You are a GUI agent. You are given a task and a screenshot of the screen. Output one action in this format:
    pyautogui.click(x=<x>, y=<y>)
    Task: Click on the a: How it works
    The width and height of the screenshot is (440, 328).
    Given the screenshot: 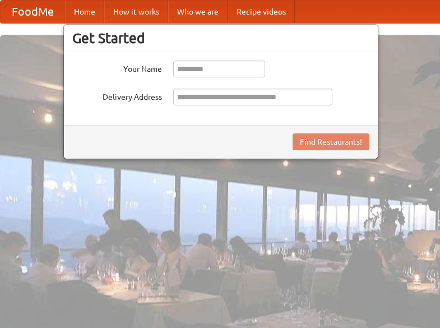 What is the action you would take?
    pyautogui.click(x=136, y=12)
    